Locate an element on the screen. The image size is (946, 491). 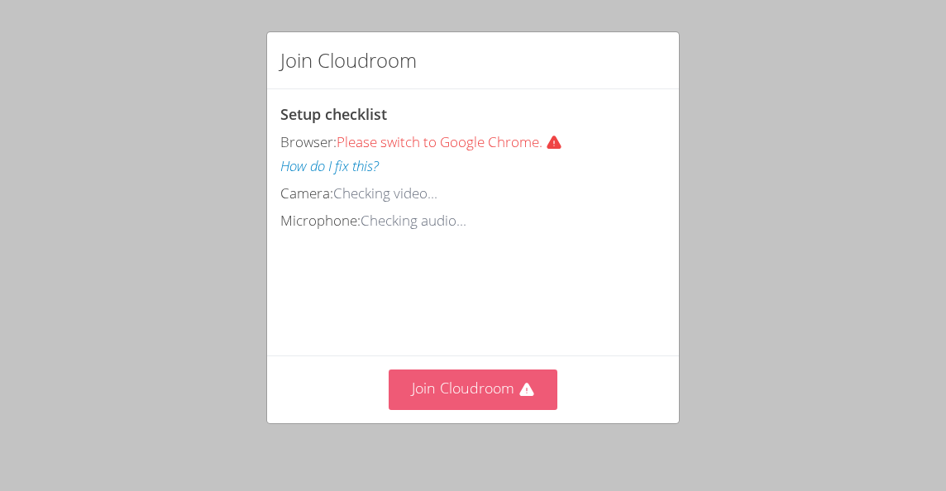
span: Please switch to Google Chrome. is located at coordinates (452, 141).